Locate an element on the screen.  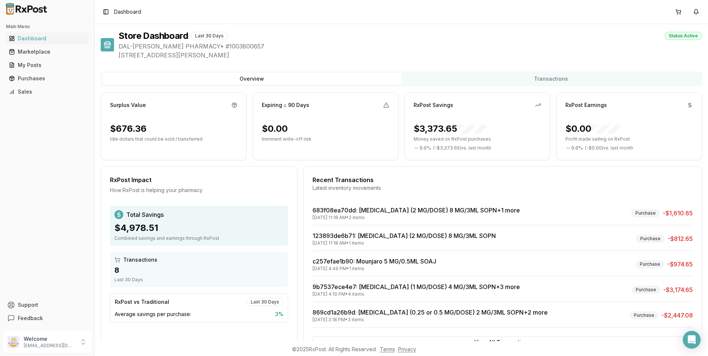
div: How RxPost is helping your pharmacy is located at coordinates (199, 190).